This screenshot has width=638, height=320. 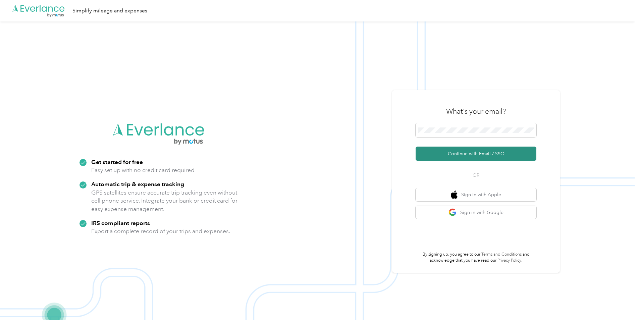 I want to click on a: Terms and Conditions, so click(x=501, y=254).